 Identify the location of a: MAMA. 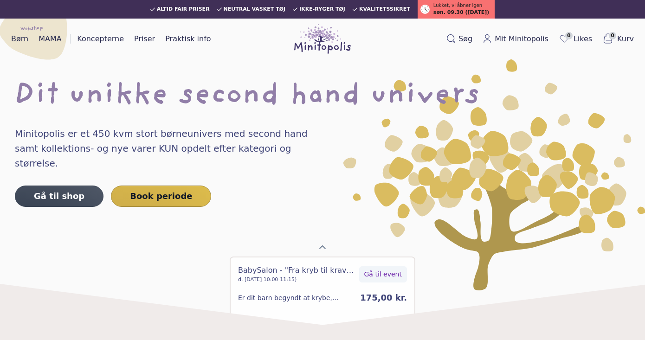
(50, 39).